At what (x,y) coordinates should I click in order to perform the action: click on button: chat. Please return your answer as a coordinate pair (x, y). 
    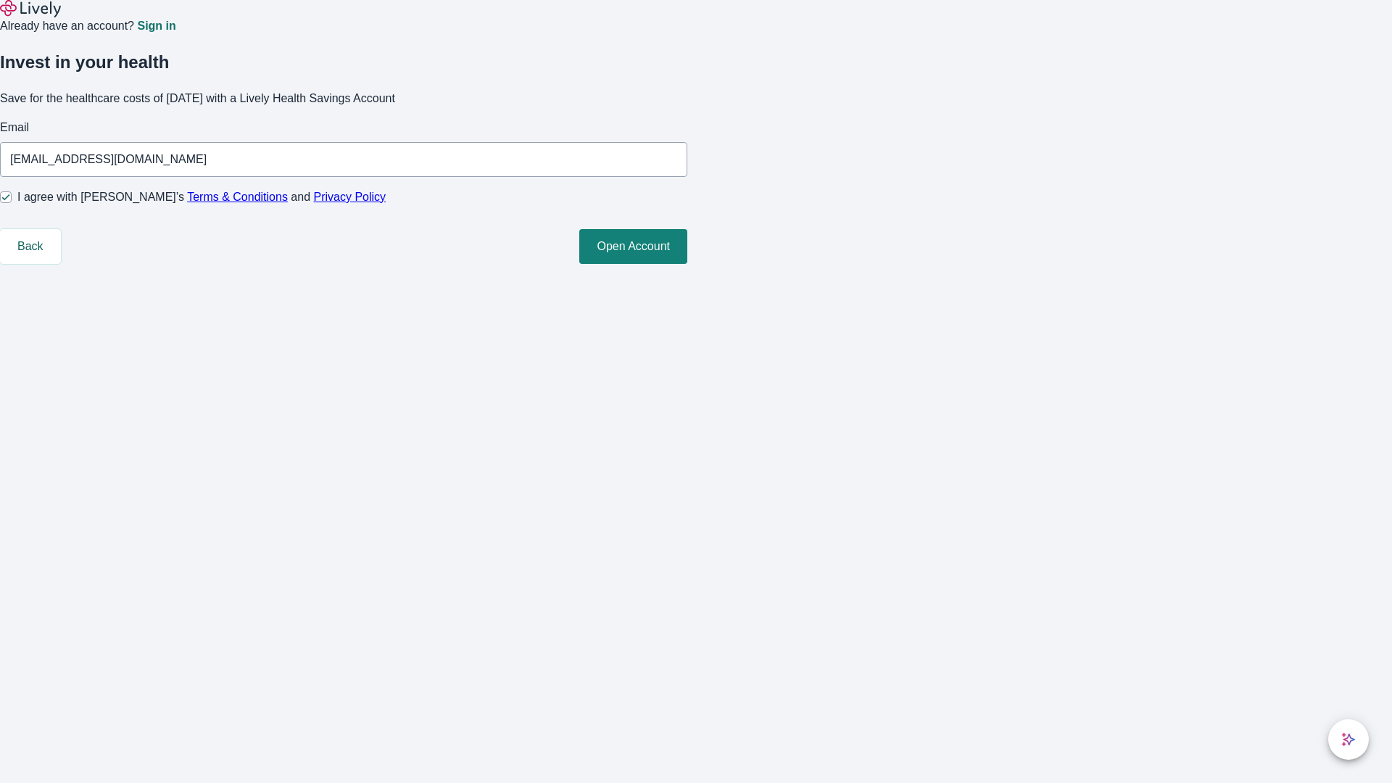
    Looking at the image, I should click on (1349, 740).